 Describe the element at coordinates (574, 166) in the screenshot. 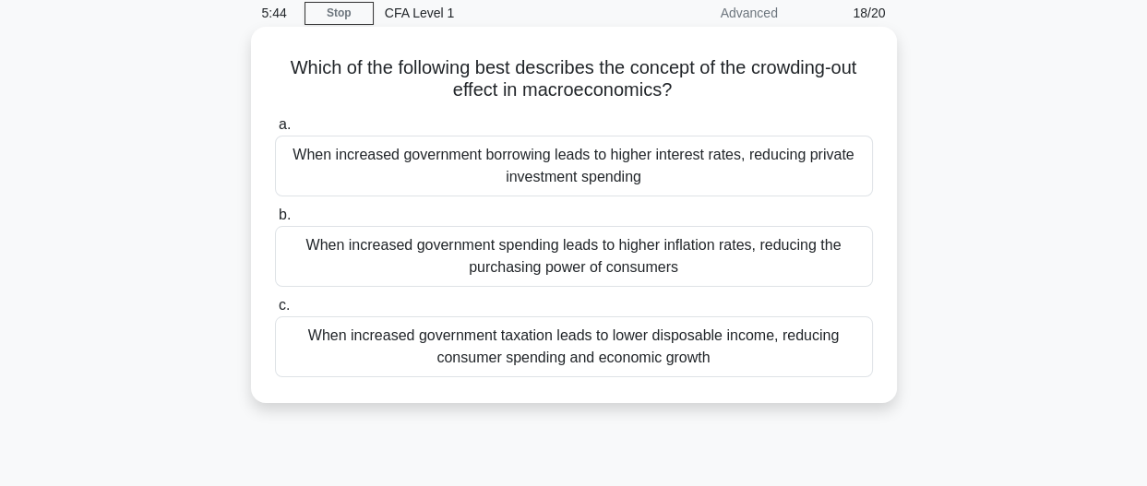

I see `div: When increased government borrowing leads to higher interest rates, reducing private investment s...` at that location.